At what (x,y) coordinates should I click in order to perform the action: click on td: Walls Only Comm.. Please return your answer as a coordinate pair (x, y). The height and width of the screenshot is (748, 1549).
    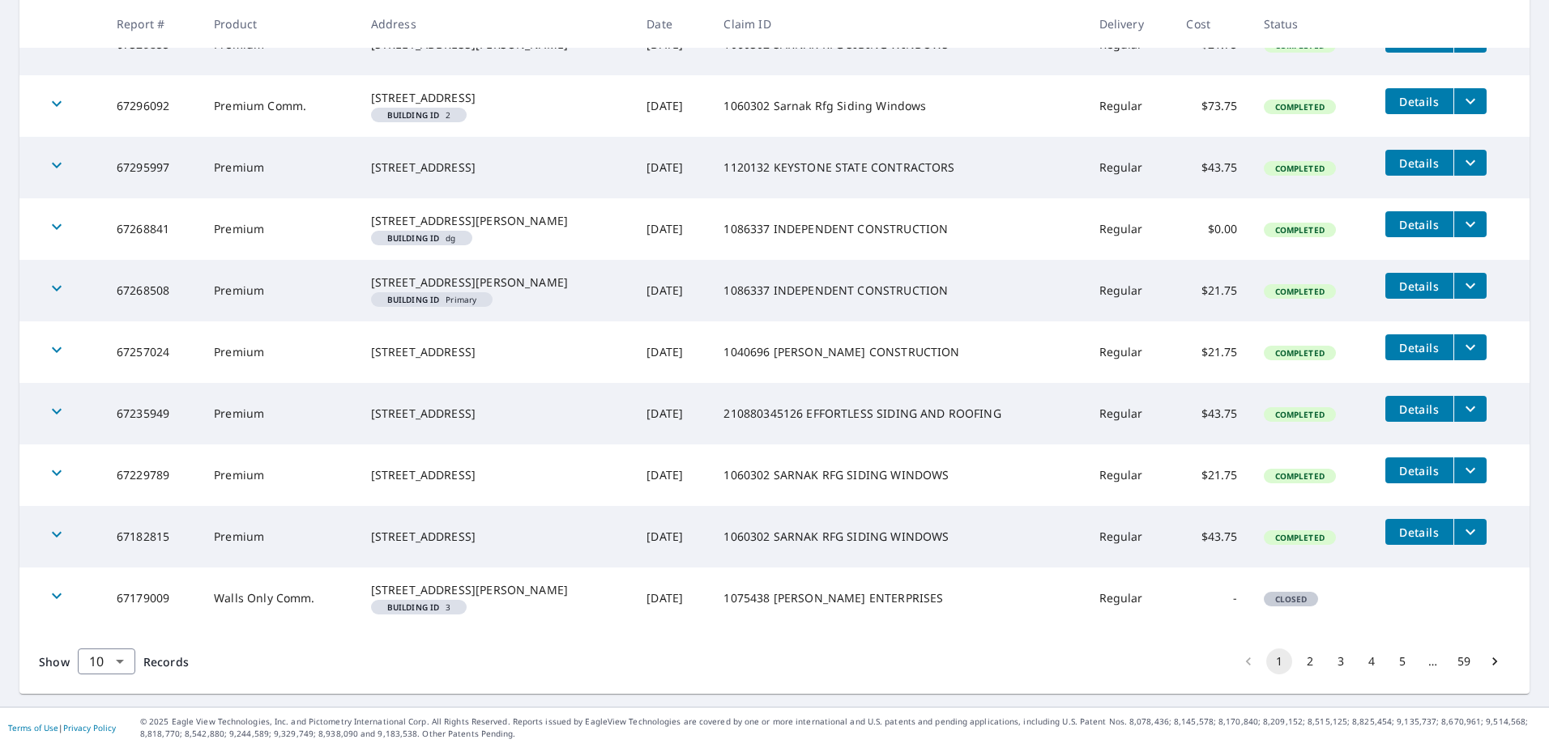
    Looking at the image, I should click on (279, 599).